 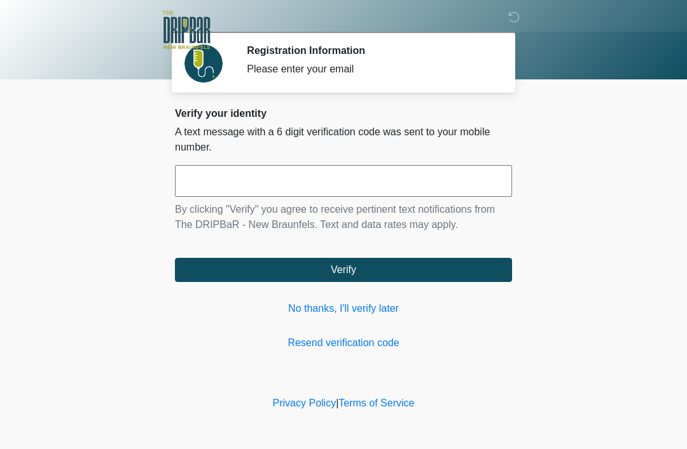 What do you see at coordinates (343, 343) in the screenshot?
I see `a: Resend verification code` at bounding box center [343, 343].